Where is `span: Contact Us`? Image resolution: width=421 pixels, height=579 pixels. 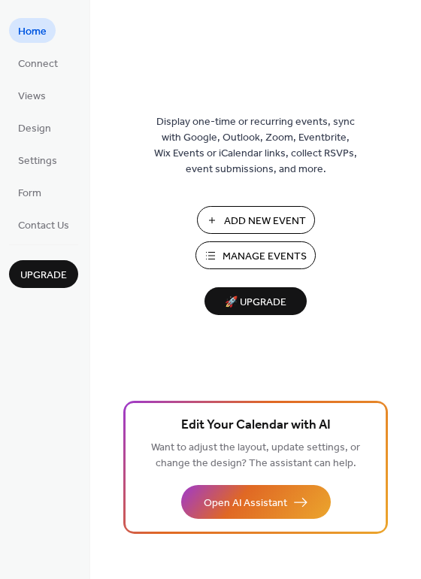 span: Contact Us is located at coordinates (44, 226).